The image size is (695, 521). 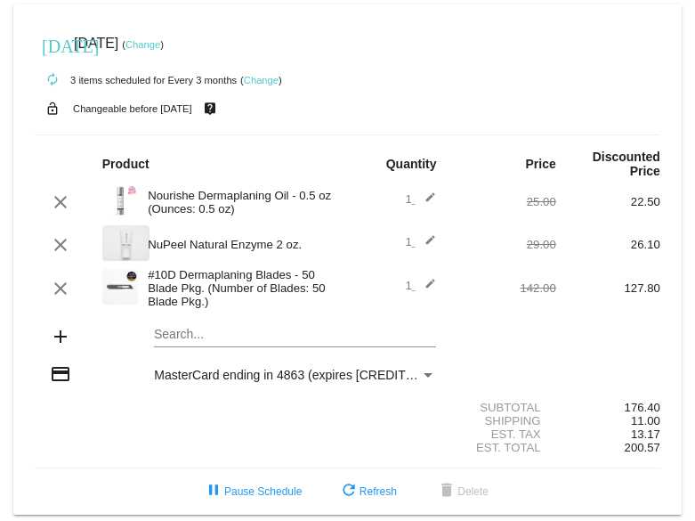 What do you see at coordinates (627, 164) in the screenshot?
I see `strong: Discounted Price` at bounding box center [627, 164].